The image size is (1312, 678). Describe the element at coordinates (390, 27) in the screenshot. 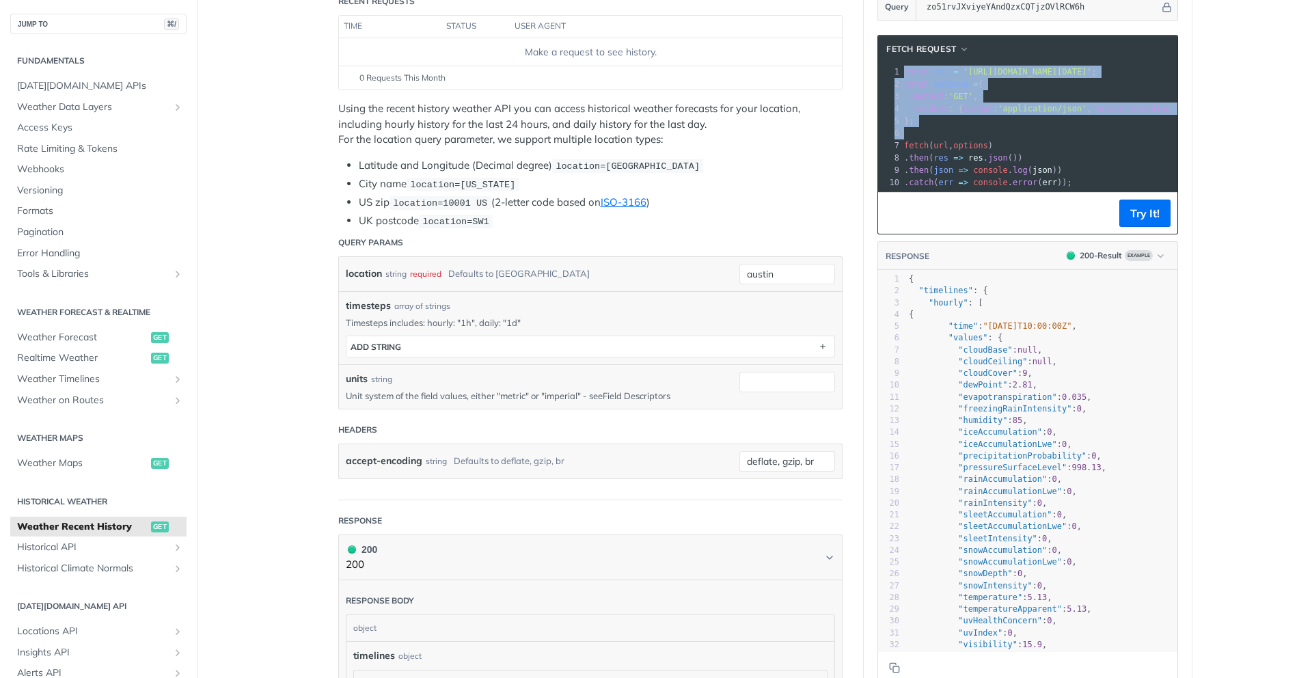

I see `th: time` at that location.